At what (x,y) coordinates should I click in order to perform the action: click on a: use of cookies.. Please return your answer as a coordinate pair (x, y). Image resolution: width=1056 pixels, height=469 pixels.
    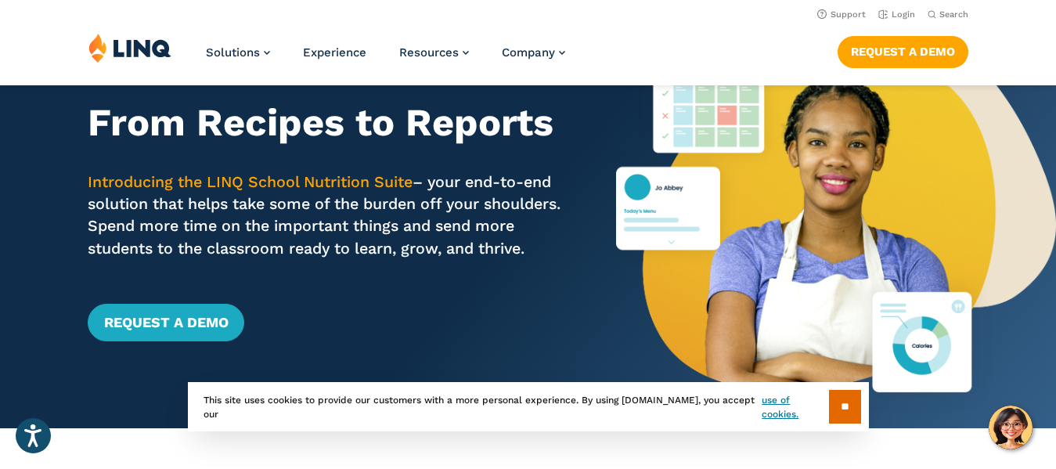
    Looking at the image, I should click on (794, 407).